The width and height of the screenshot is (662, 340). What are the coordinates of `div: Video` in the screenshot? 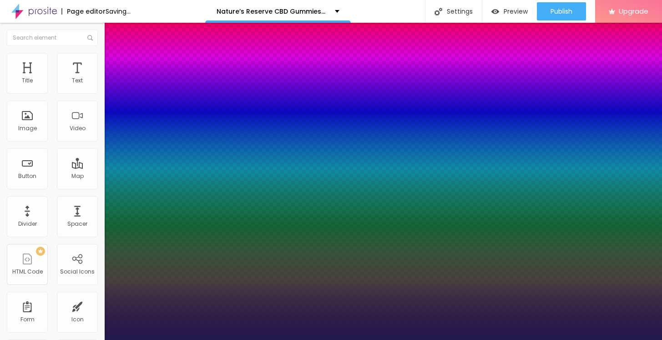 It's located at (77, 128).